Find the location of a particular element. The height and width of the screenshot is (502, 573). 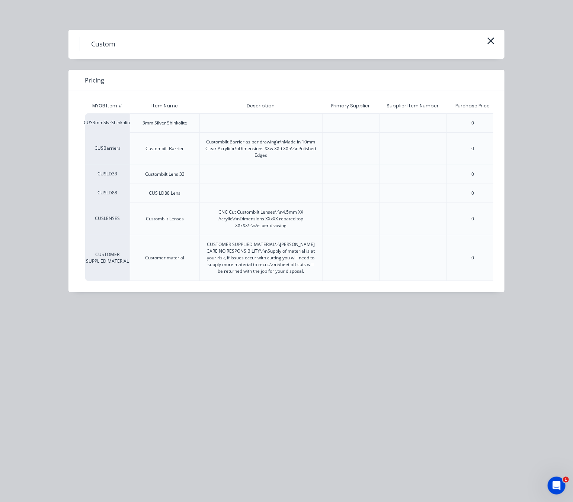

span: 1 is located at coordinates (566, 480).